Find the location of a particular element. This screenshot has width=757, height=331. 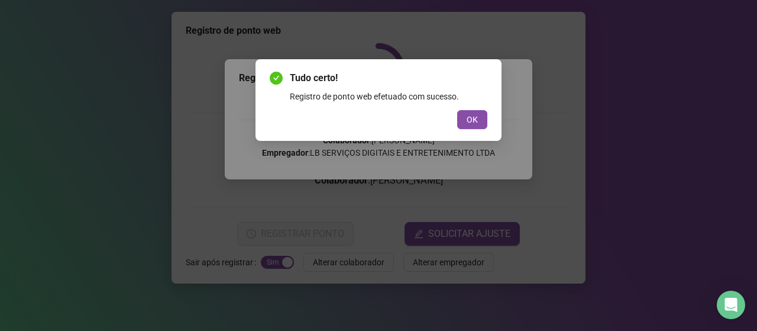

span: Tudo certo! is located at coordinates (389, 78).